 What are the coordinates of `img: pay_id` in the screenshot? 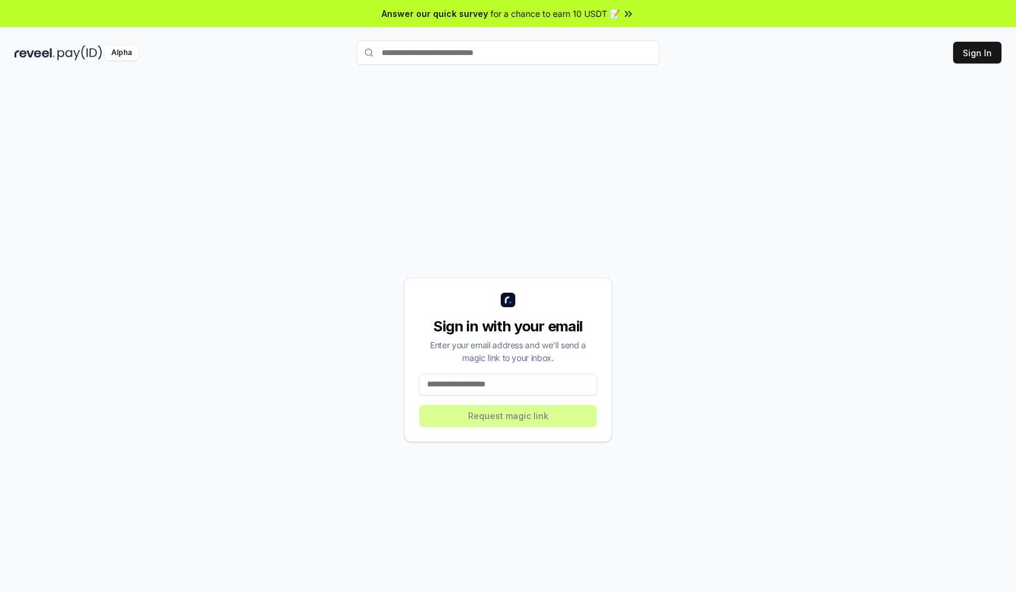 It's located at (80, 53).